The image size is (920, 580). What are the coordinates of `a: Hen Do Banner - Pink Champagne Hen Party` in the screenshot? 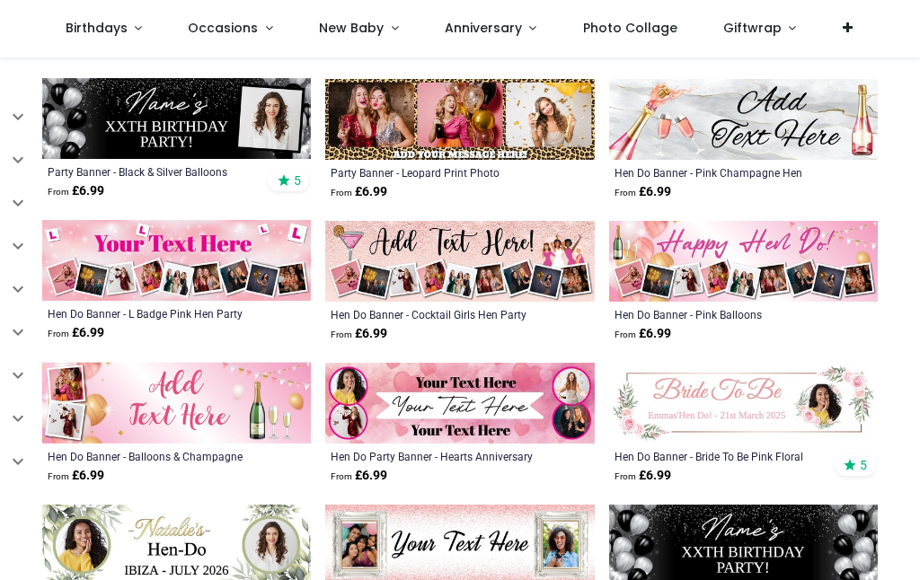 It's located at (718, 173).